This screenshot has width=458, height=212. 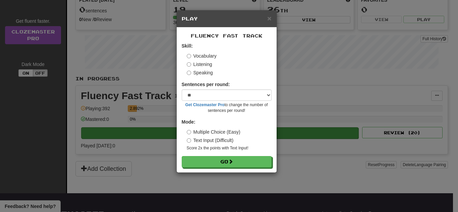 I want to click on button: Go, so click(x=227, y=162).